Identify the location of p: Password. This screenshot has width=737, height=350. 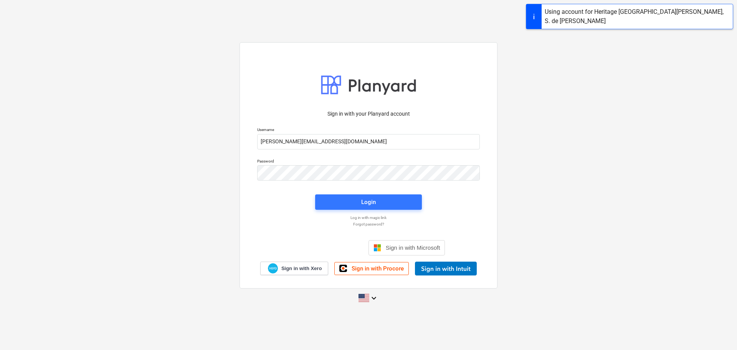
(369, 162).